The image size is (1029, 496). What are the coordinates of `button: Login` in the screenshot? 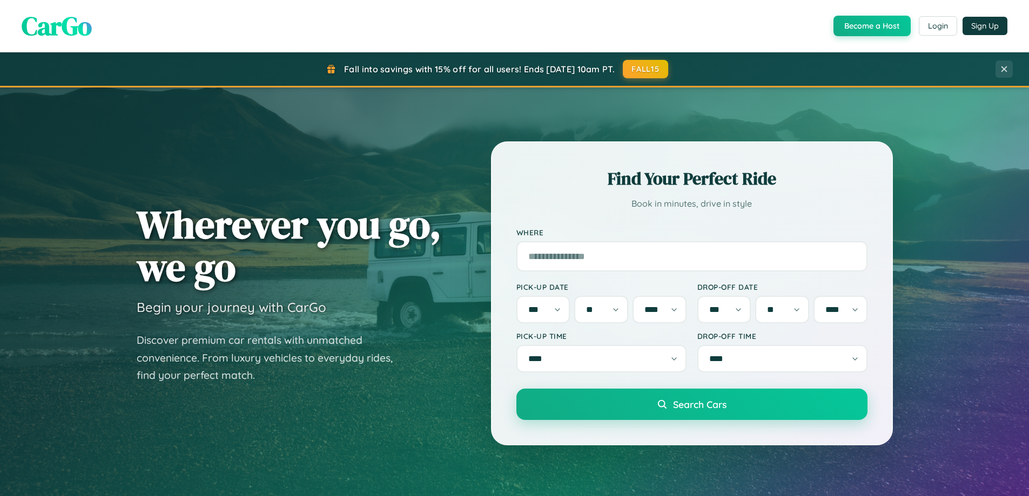 It's located at (937, 26).